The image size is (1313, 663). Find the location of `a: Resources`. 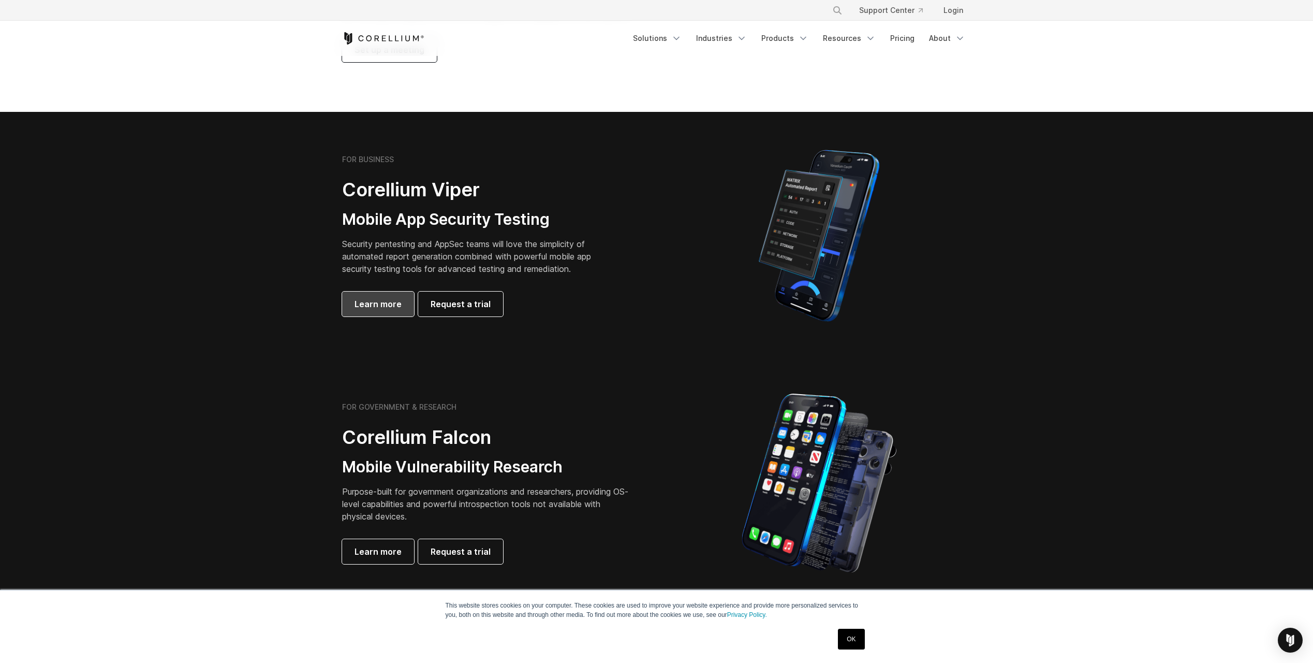

a: Resources is located at coordinates (850, 38).